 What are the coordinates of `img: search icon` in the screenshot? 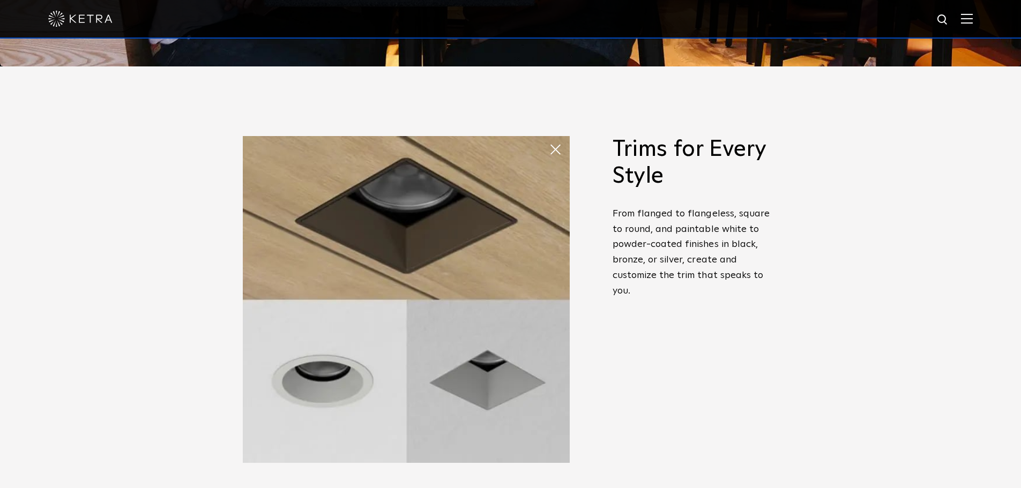 It's located at (943, 20).